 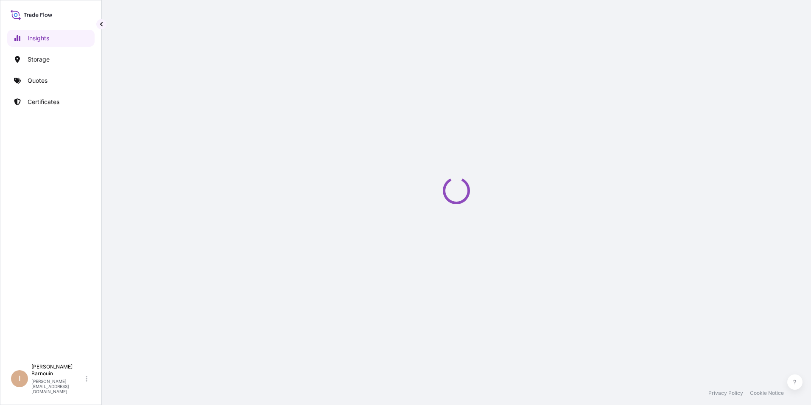 What do you see at coordinates (37, 81) in the screenshot?
I see `p: Quotes` at bounding box center [37, 81].